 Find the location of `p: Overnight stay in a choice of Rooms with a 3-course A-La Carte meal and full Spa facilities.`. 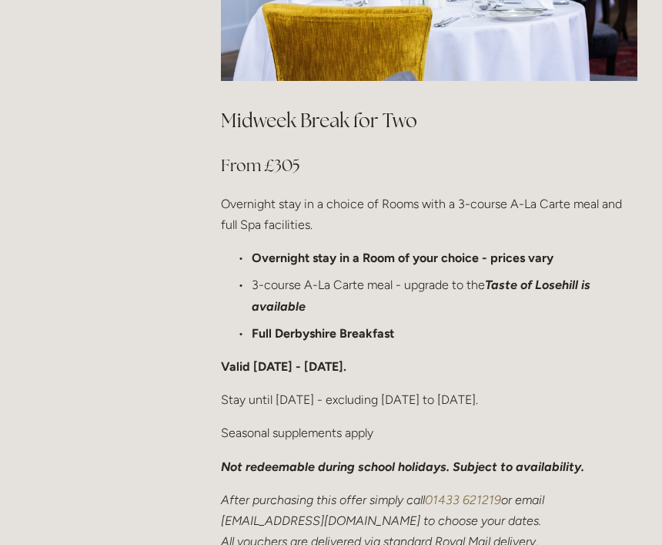

p: Overnight stay in a choice of Rooms with a 3-course A-La Carte meal and full Spa facilities. is located at coordinates (429, 214).